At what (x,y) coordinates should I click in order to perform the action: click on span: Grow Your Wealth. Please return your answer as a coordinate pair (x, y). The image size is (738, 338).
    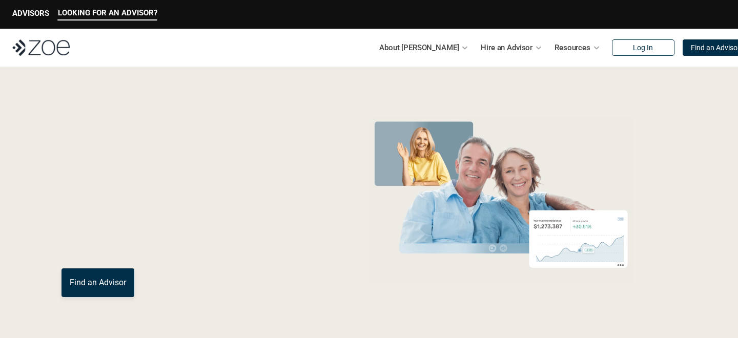
    Looking at the image, I should click on (175, 133).